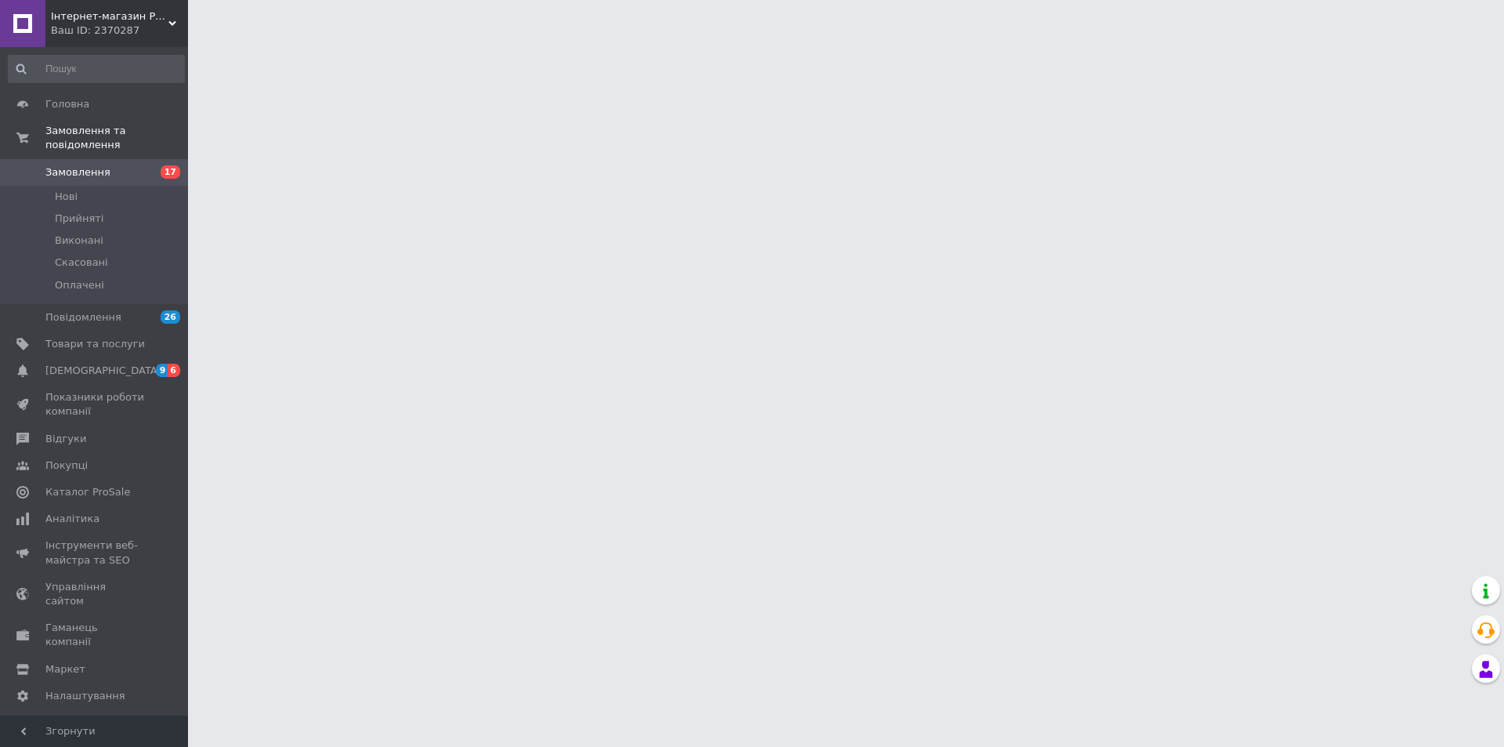 The height and width of the screenshot is (747, 1504). What do you see at coordinates (66, 197) in the screenshot?
I see `span: Нові` at bounding box center [66, 197].